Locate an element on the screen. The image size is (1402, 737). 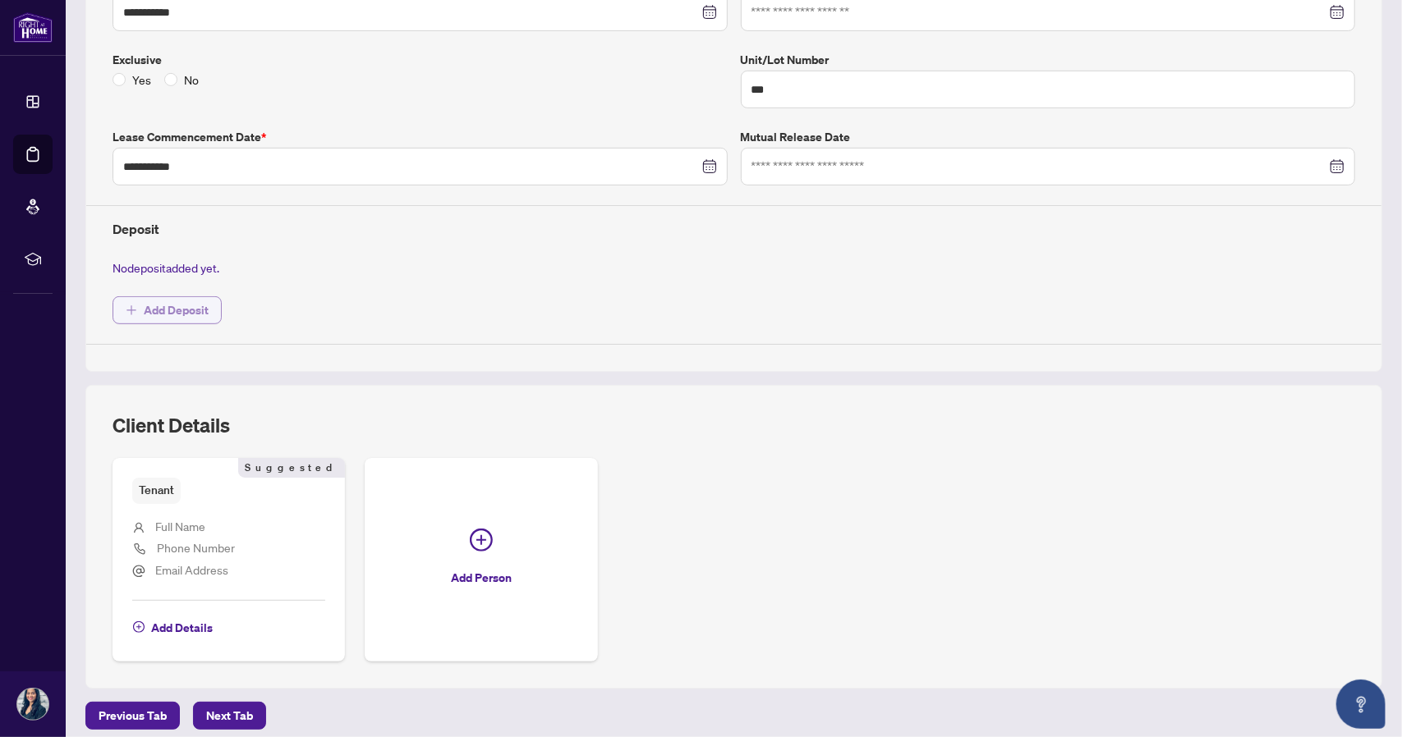
label: Exclusive is located at coordinates (420, 60).